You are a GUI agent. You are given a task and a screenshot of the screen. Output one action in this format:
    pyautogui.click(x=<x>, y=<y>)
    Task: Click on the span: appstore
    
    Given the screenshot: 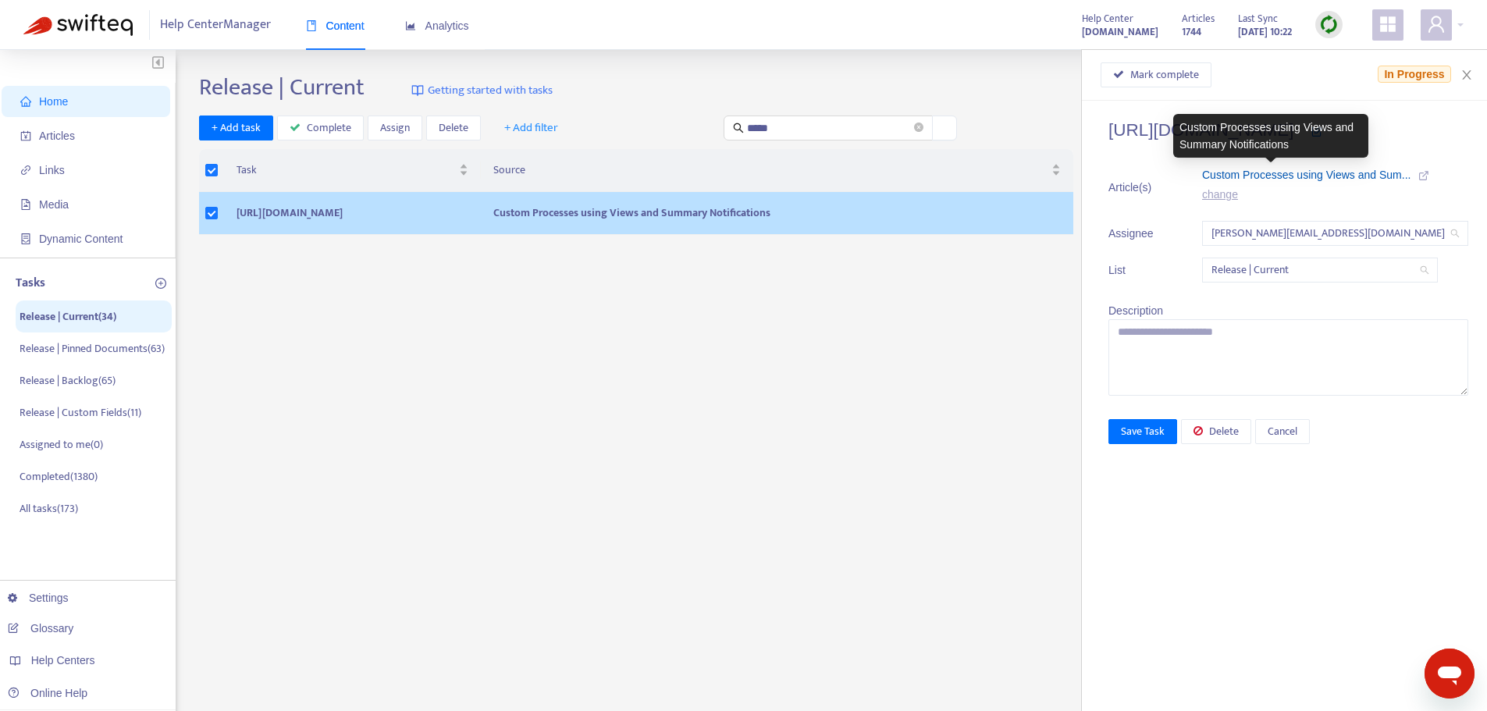 What is the action you would take?
    pyautogui.click(x=1388, y=24)
    